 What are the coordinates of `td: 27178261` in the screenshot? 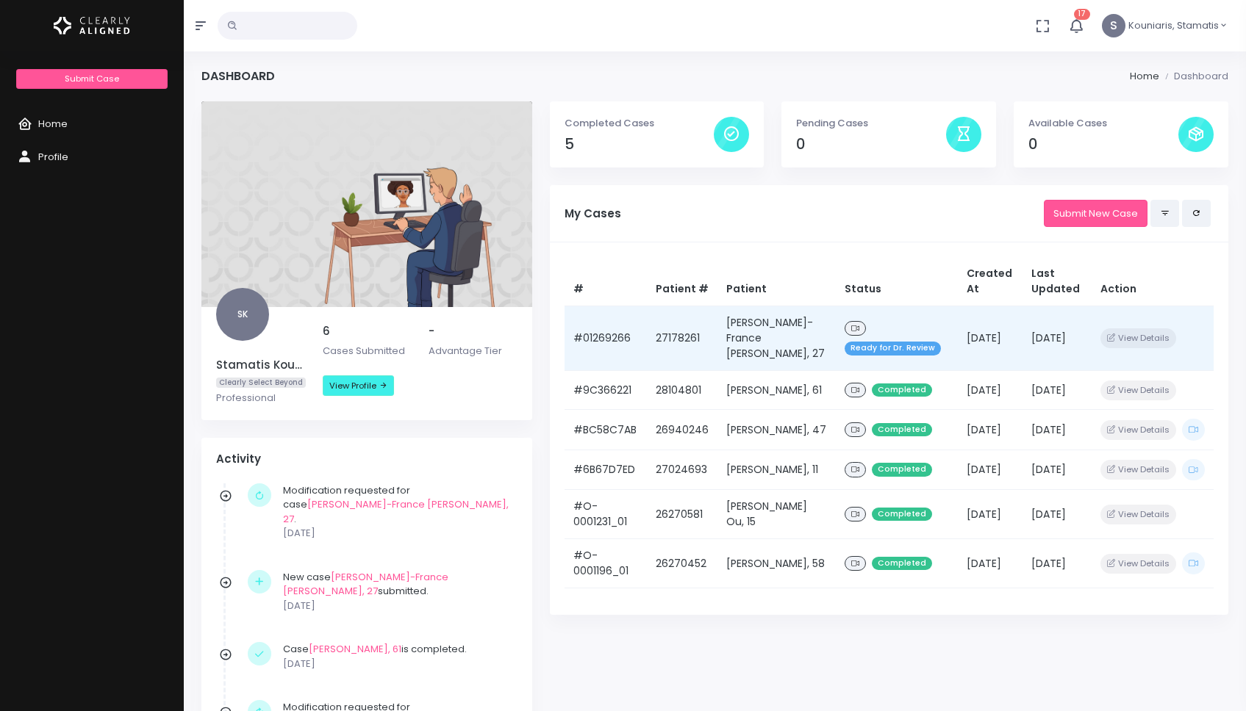 It's located at (682, 338).